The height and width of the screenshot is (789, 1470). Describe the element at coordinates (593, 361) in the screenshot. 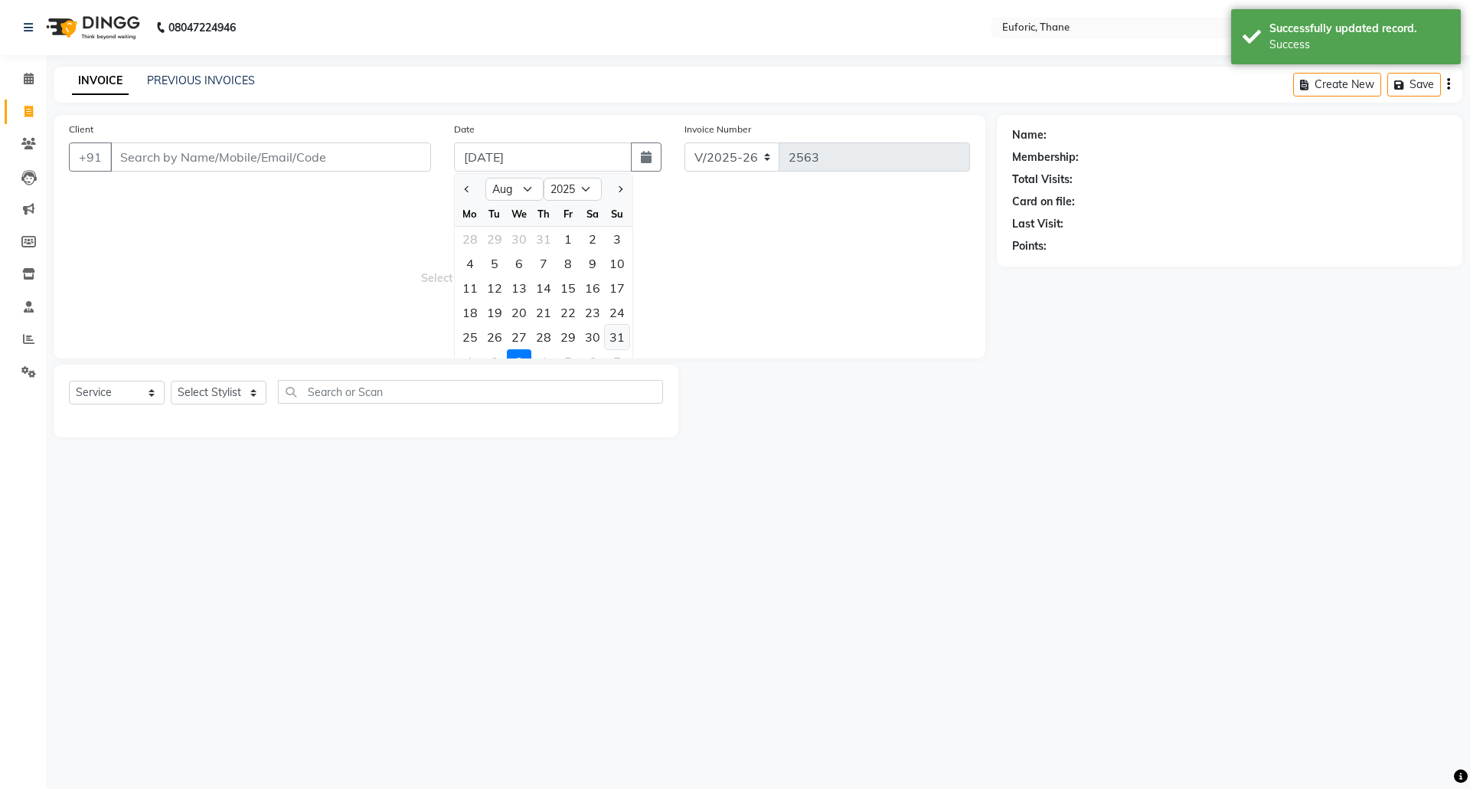

I see `div: Saturday, September 6, 2025` at that location.